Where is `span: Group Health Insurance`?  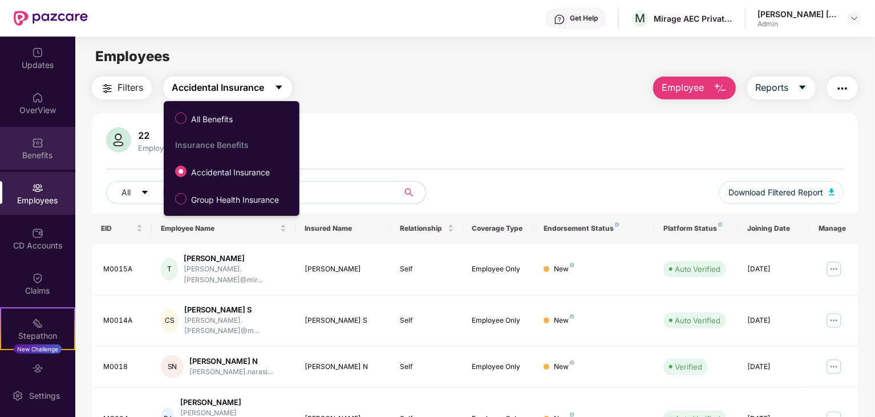 span: Group Health Insurance is located at coordinates (235, 200).